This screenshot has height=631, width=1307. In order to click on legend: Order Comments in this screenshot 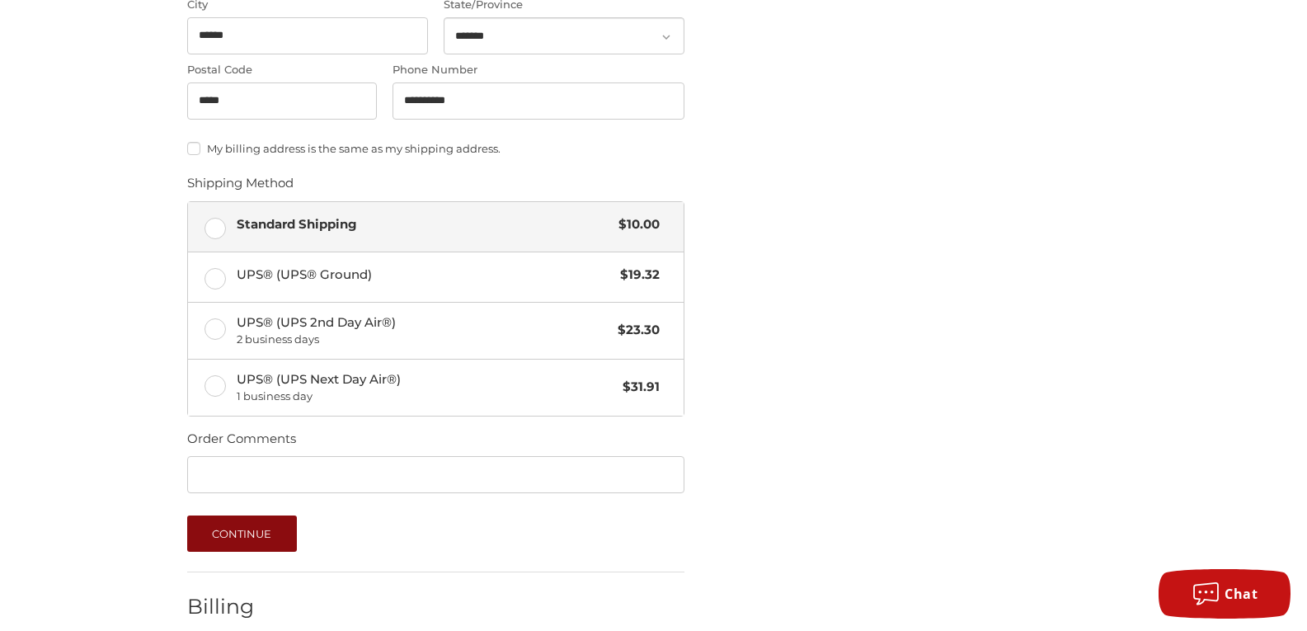, I will do `click(242, 443)`.